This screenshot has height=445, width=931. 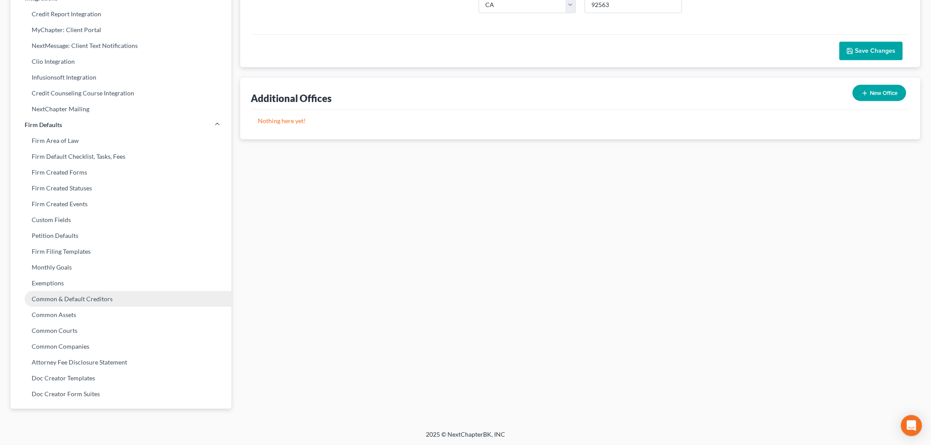 I want to click on a: Clio Integration, so click(x=121, y=62).